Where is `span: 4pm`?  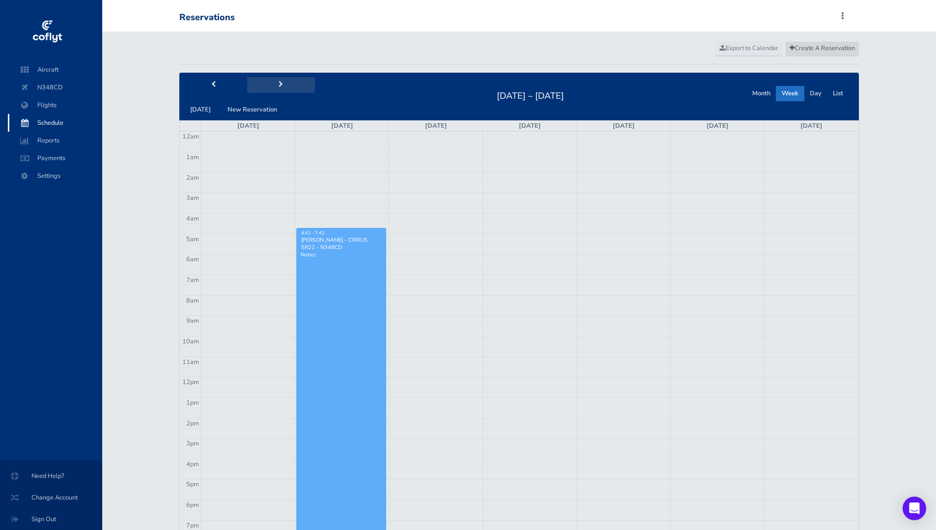 span: 4pm is located at coordinates (193, 464).